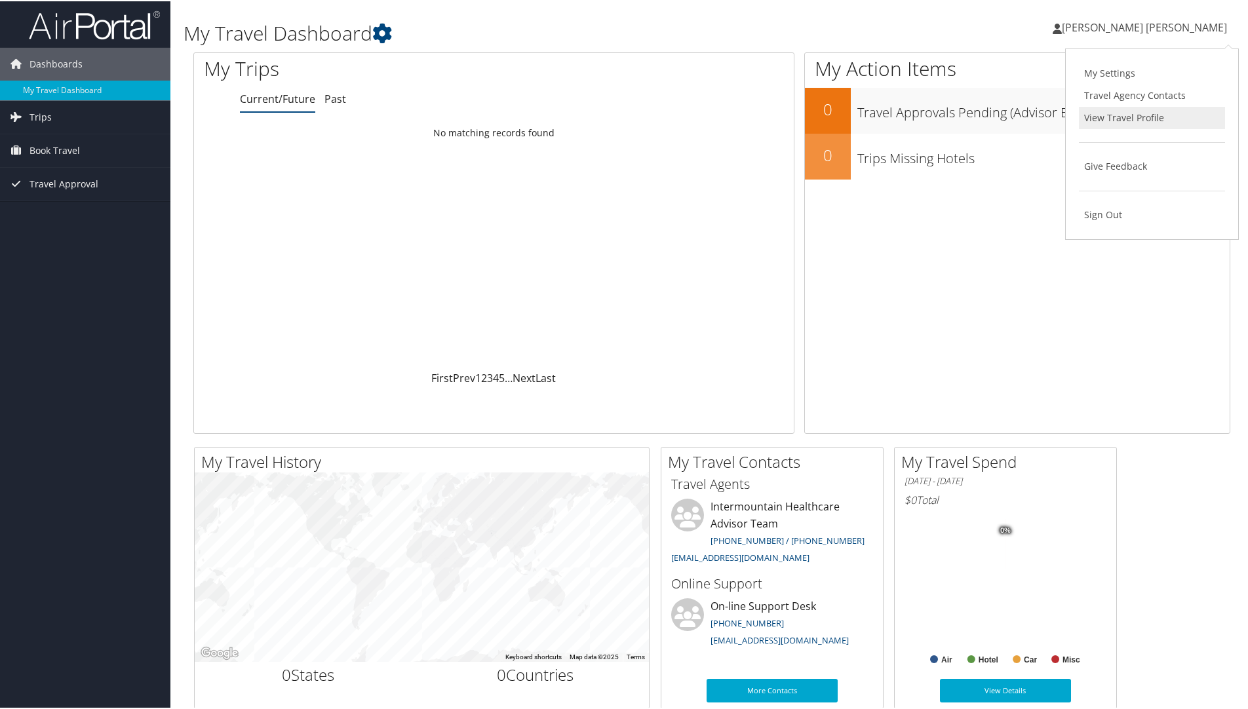  I want to click on text: Air, so click(947, 659).